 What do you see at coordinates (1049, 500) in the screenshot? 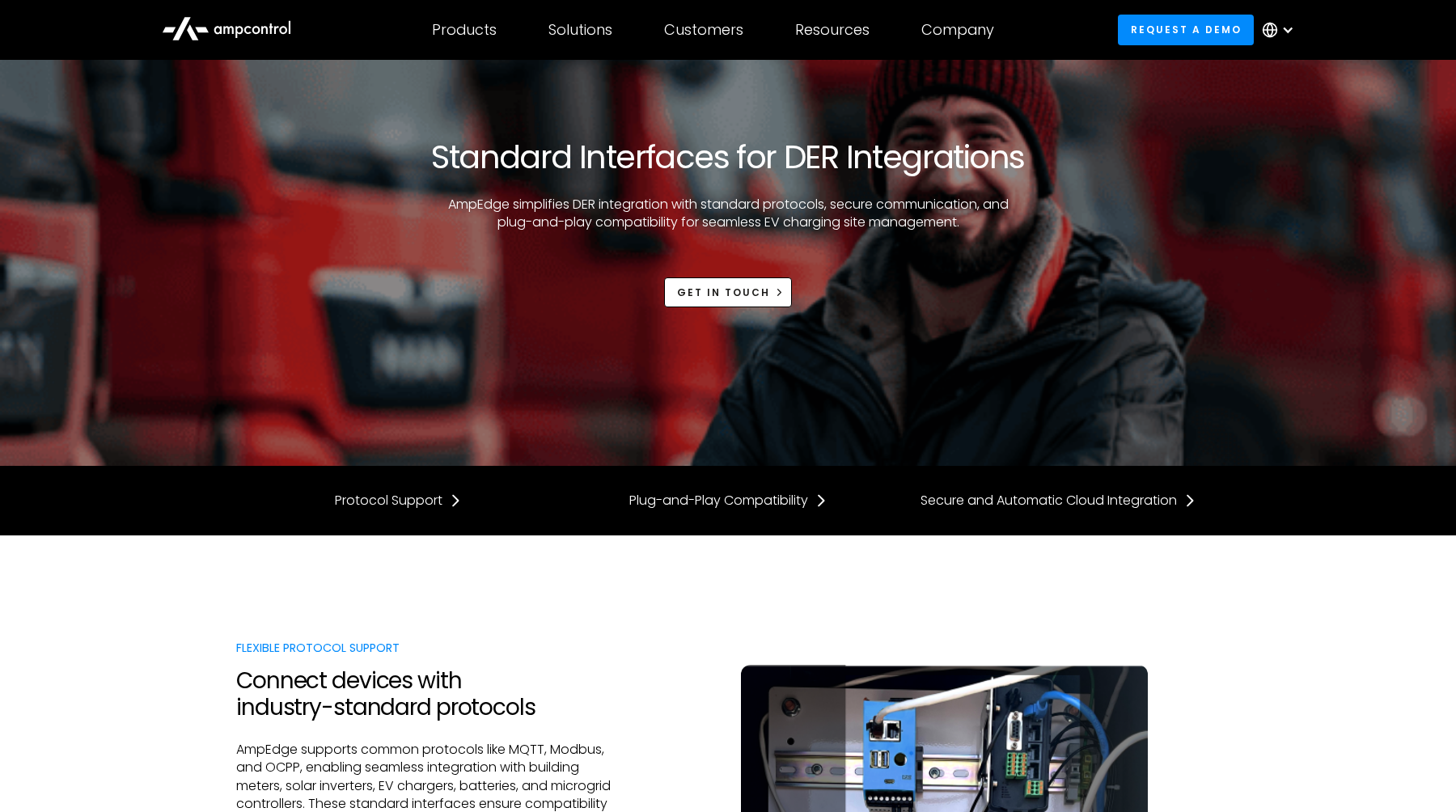
I see `div: Secure and Automatic Cloud Integration` at bounding box center [1049, 500].